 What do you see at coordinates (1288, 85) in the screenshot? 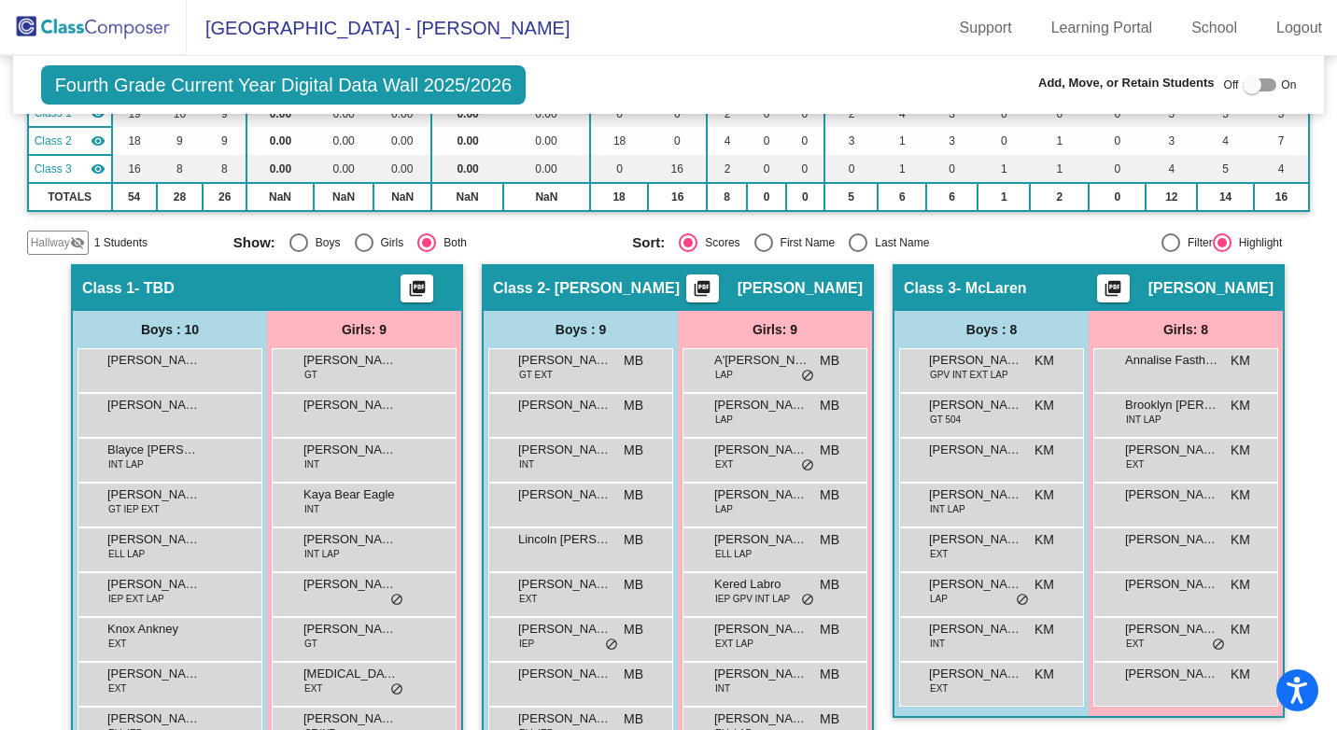
I see `span: On` at bounding box center [1288, 85].